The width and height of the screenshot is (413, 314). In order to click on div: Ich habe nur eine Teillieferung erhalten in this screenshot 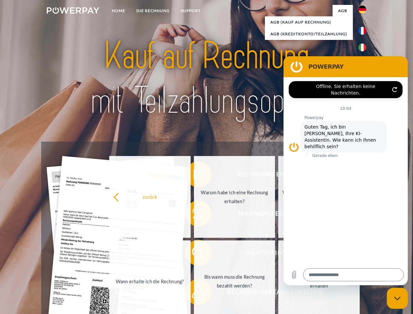, I will do `click(319, 281)`.